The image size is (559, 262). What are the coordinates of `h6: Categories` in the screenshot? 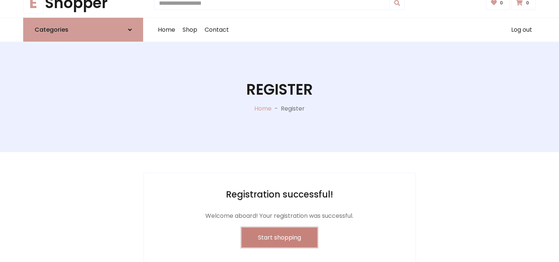 It's located at (51, 29).